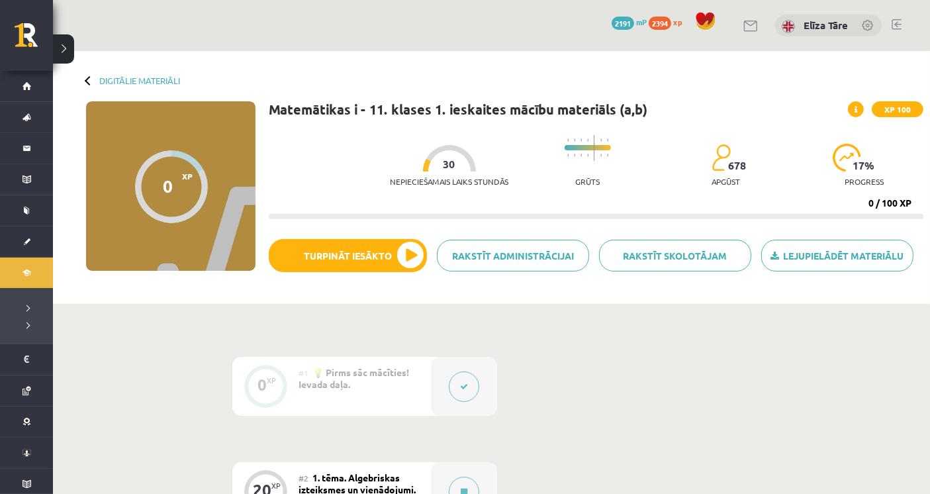 The image size is (930, 494). What do you see at coordinates (348, 256) in the screenshot?
I see `button: Turpināt iesākto` at bounding box center [348, 256].